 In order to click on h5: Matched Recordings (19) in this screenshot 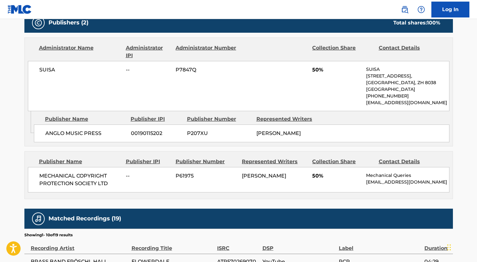, I will do `click(85, 218)`.